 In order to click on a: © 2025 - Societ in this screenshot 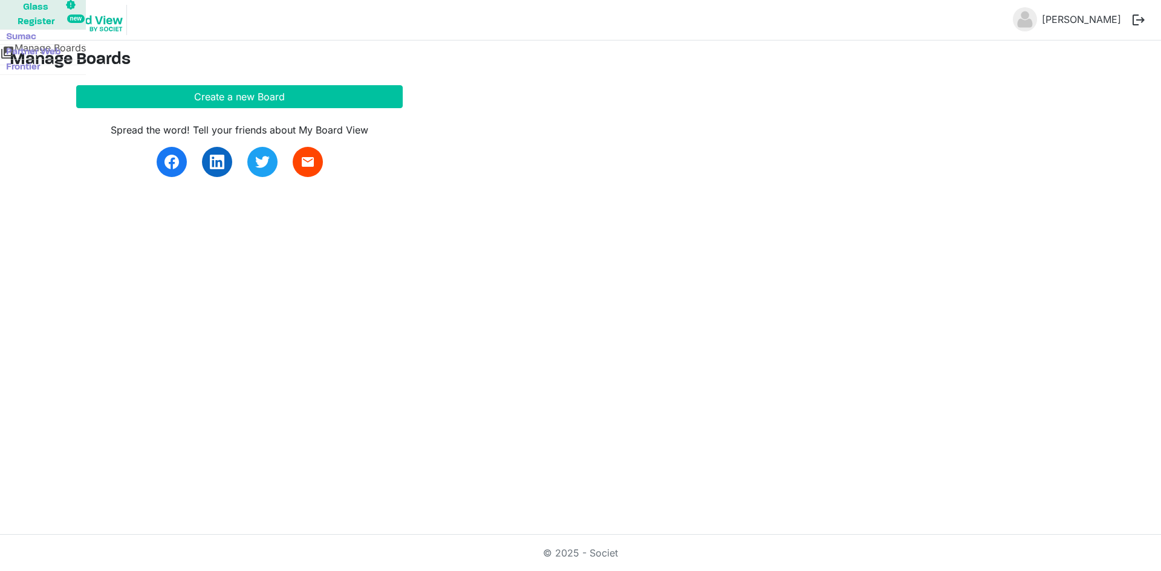, I will do `click(580, 553)`.